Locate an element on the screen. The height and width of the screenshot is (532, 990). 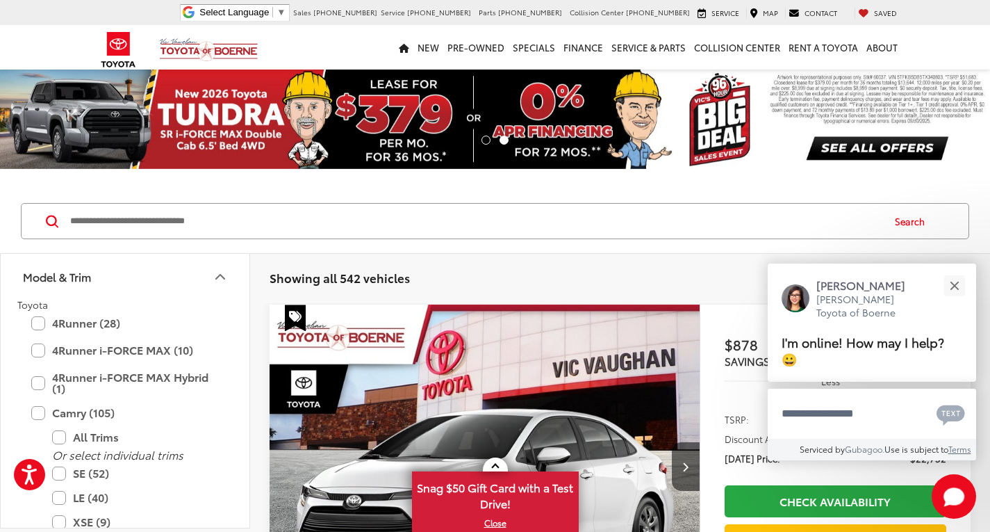
a: Gubagoo. is located at coordinates (864, 448).